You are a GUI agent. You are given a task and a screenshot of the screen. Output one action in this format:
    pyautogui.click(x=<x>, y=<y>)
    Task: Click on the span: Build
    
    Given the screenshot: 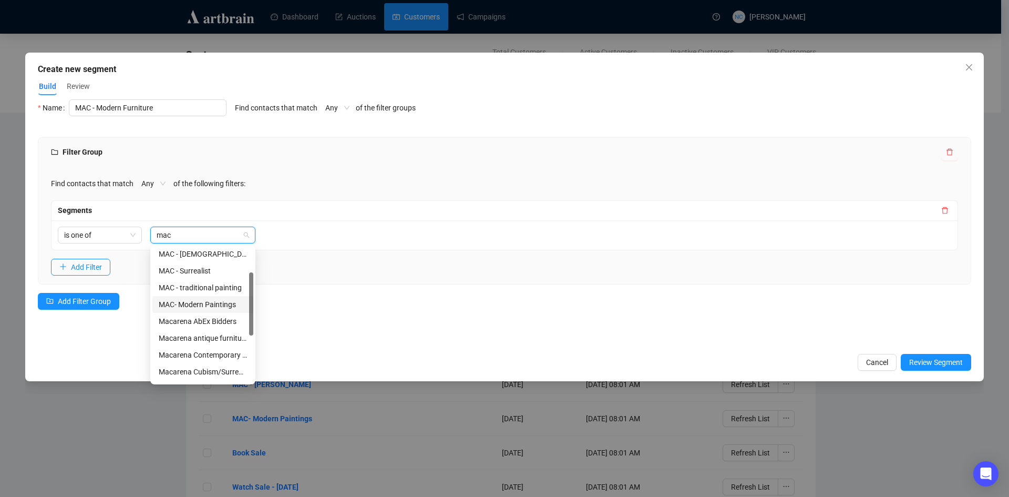 What is the action you would take?
    pyautogui.click(x=47, y=86)
    